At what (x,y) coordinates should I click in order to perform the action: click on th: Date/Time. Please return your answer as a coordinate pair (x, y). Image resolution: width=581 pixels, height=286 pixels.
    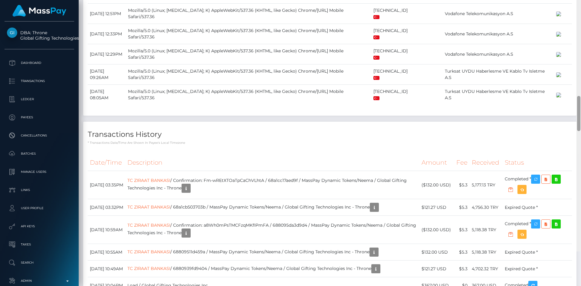
    Looking at the image, I should click on (107, 163).